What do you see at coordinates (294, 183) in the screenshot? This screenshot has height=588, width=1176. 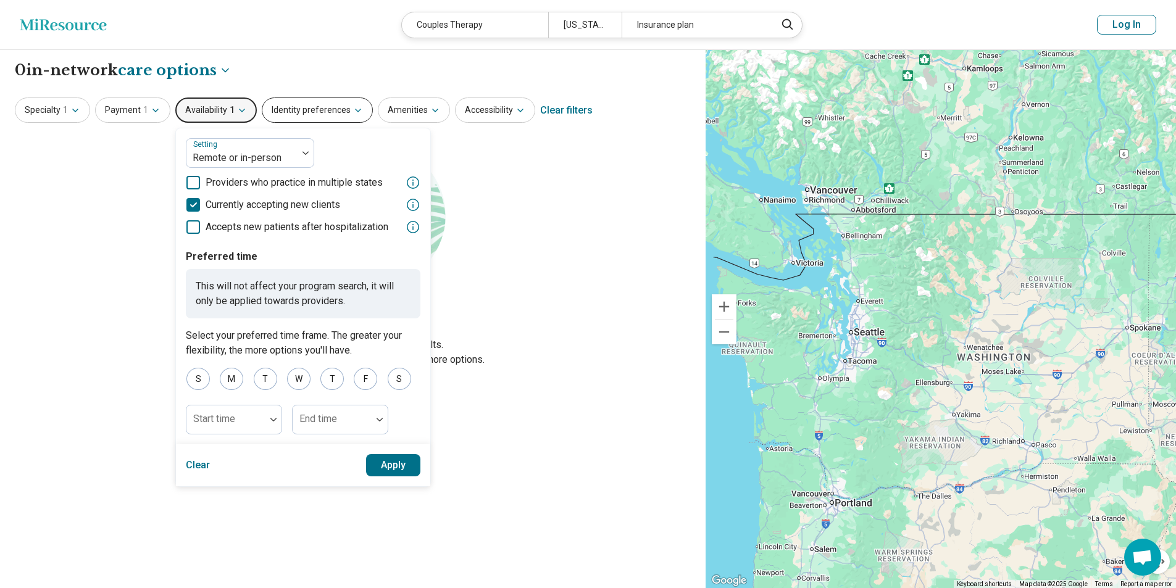 I see `span: Providers who practice in multiple states` at bounding box center [294, 183].